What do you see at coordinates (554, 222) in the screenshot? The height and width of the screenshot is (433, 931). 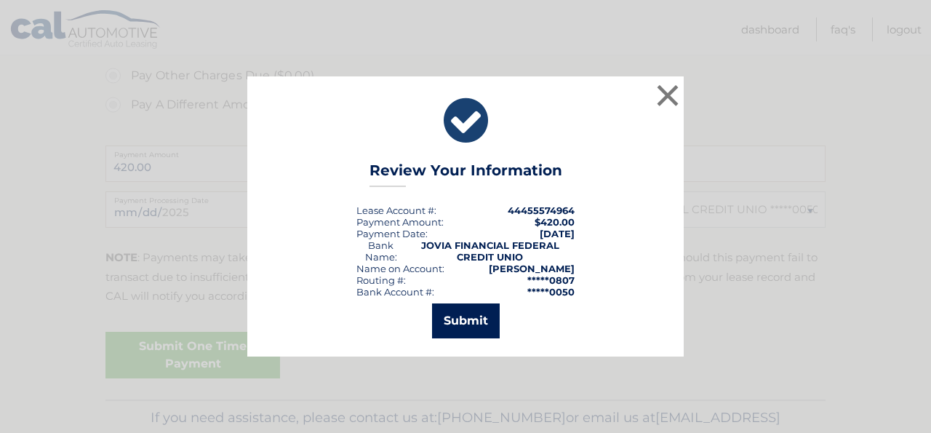 I see `span: $420.00` at bounding box center [554, 222].